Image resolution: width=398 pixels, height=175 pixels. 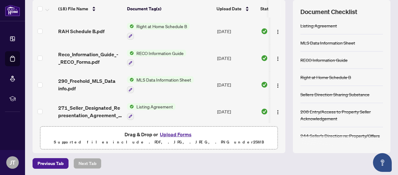 I want to click on div: 244 Seller’s Direction re: Property/Offers, so click(x=340, y=136).